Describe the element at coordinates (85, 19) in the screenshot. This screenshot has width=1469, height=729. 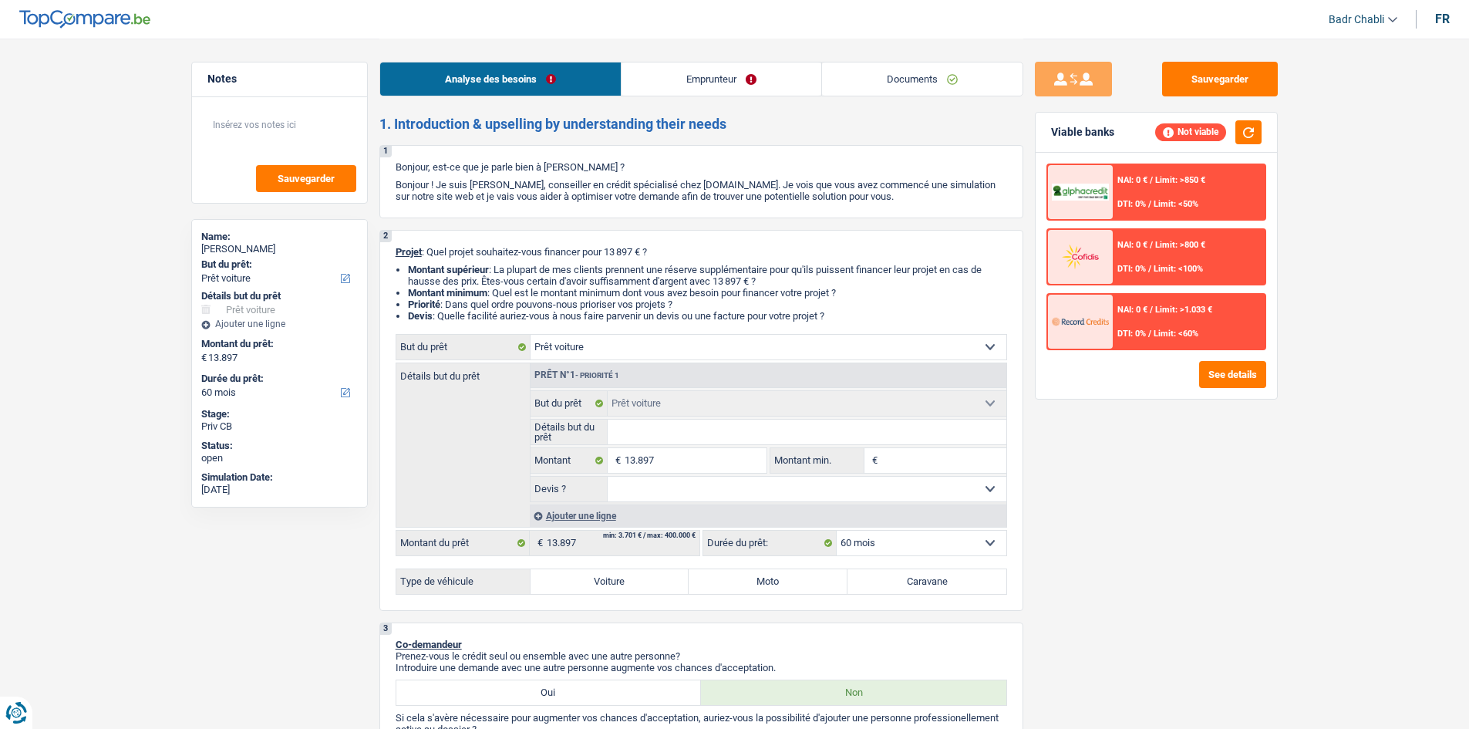
I see `img: TopCompare Logo` at that location.